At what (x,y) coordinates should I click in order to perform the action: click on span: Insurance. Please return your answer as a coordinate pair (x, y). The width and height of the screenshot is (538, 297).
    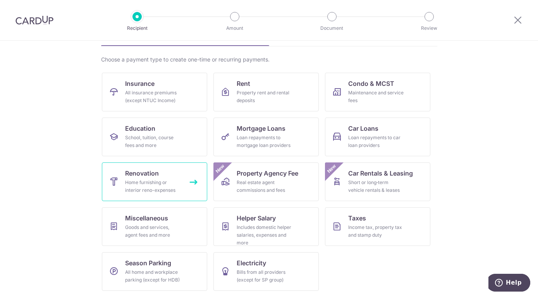
    Looking at the image, I should click on (140, 84).